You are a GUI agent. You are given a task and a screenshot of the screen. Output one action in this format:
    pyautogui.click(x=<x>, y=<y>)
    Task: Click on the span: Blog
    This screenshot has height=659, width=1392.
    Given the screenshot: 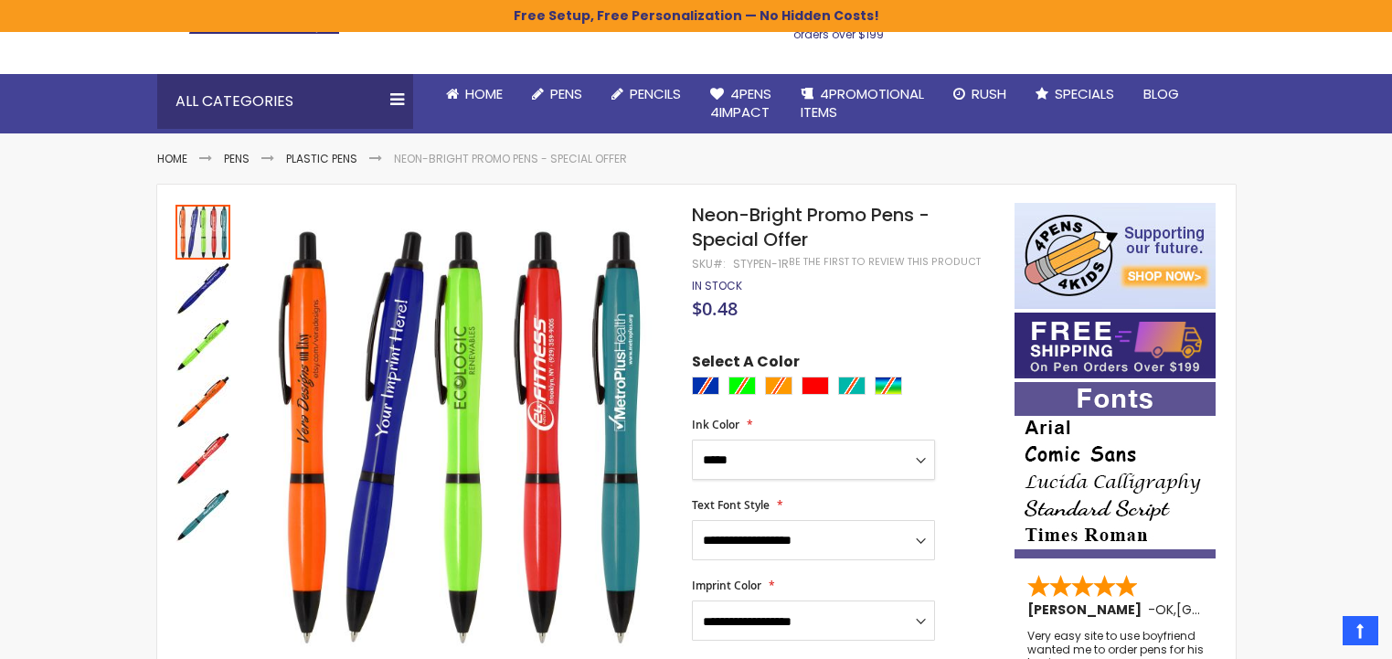 What is the action you would take?
    pyautogui.click(x=1161, y=93)
    